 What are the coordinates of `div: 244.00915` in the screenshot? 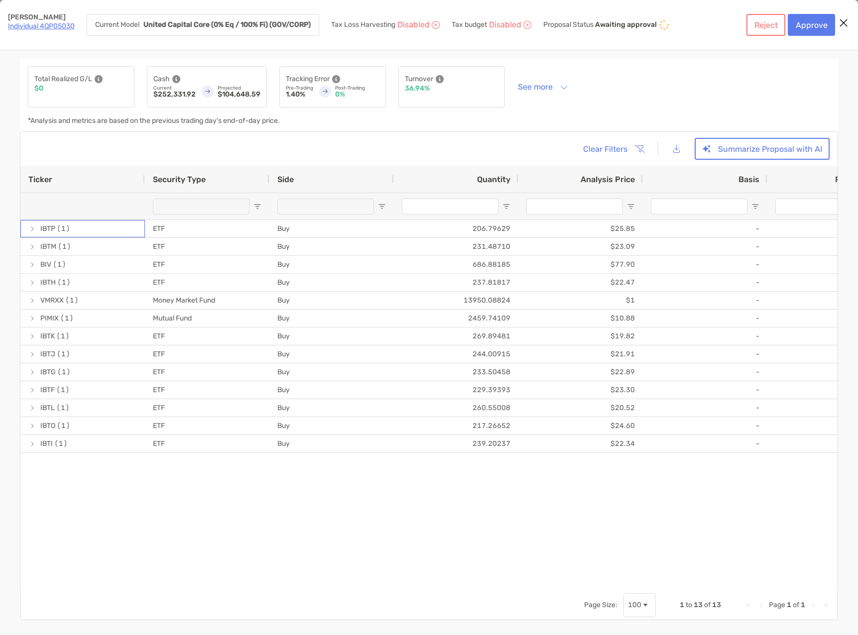 It's located at (456, 354).